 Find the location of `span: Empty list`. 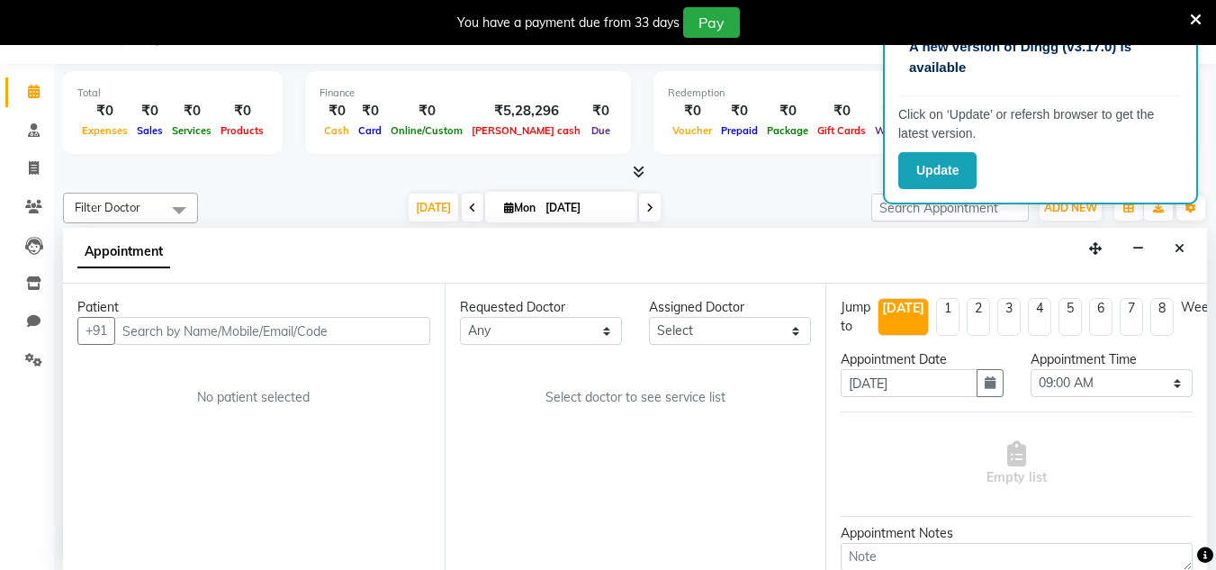

span: Empty list is located at coordinates (1016, 463).